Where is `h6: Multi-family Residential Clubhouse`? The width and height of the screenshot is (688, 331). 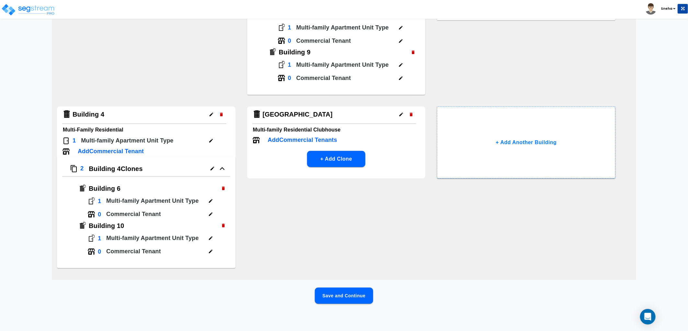
h6: Multi-family Residential Clubhouse is located at coordinates (336, 130).